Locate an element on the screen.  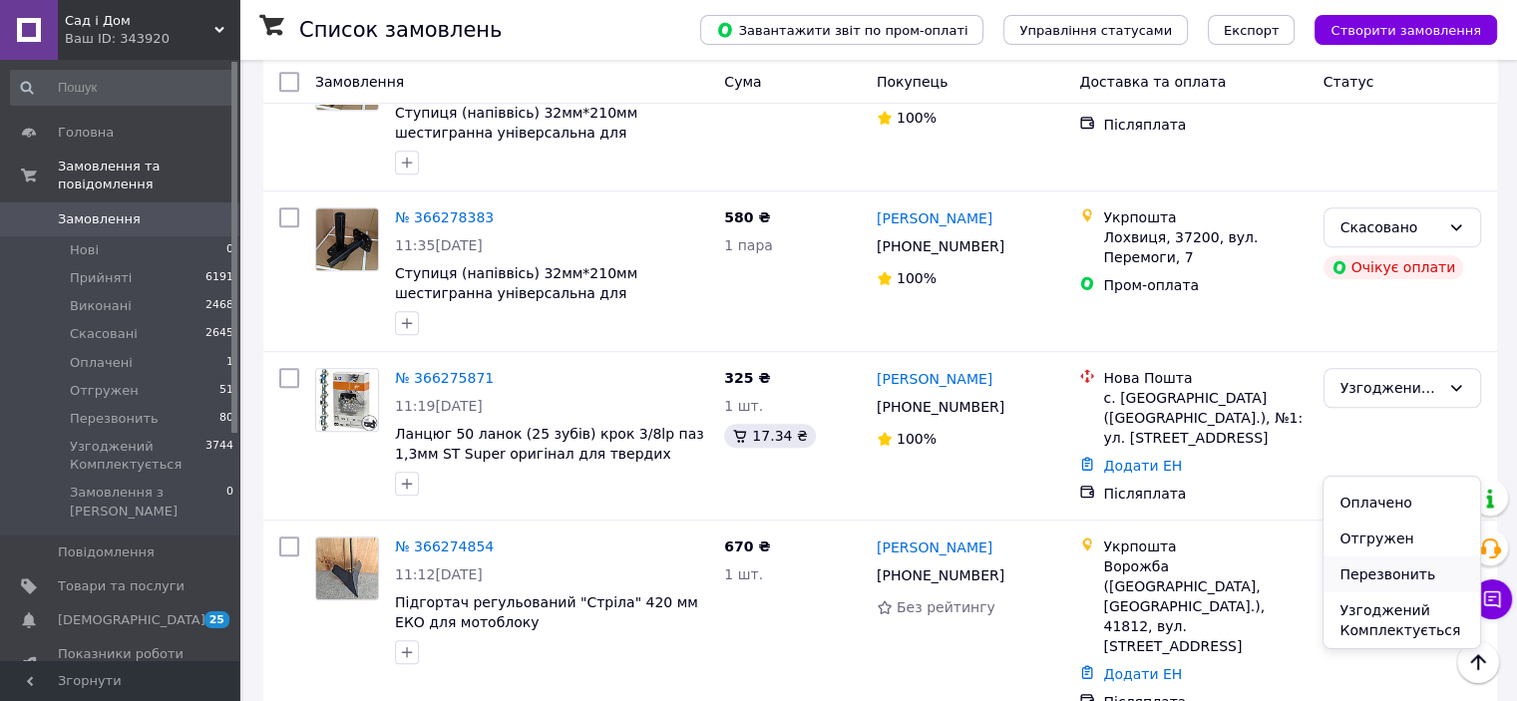
button: Чат з покупцем is located at coordinates (1492, 599).